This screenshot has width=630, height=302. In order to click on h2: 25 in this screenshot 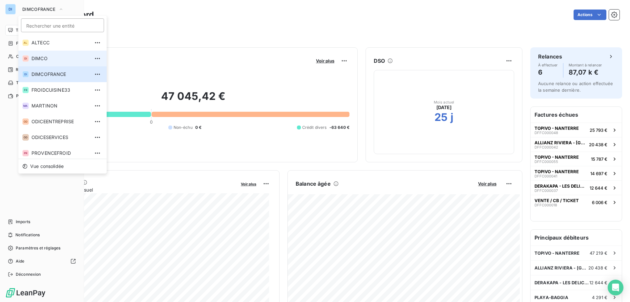, I will do `click(441, 117)`.